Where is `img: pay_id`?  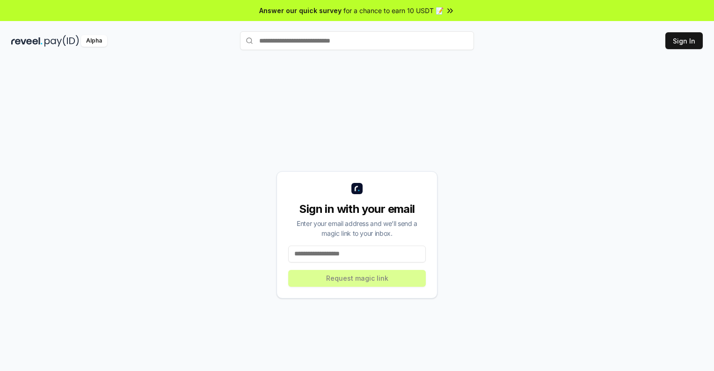 img: pay_id is located at coordinates (62, 41).